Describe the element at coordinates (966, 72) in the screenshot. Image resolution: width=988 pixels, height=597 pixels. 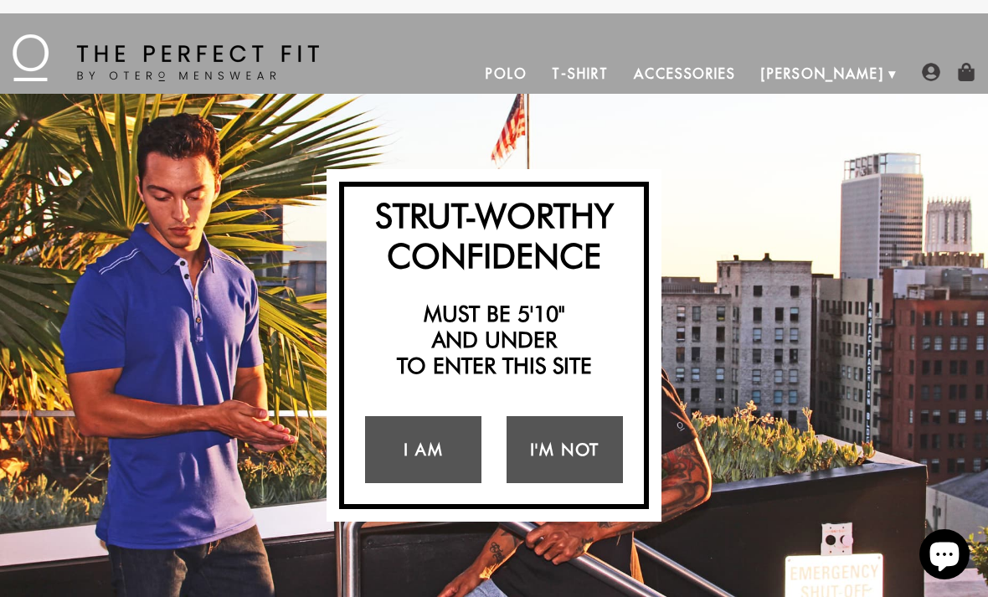
I see `img: shopping-bag-icon.png` at that location.